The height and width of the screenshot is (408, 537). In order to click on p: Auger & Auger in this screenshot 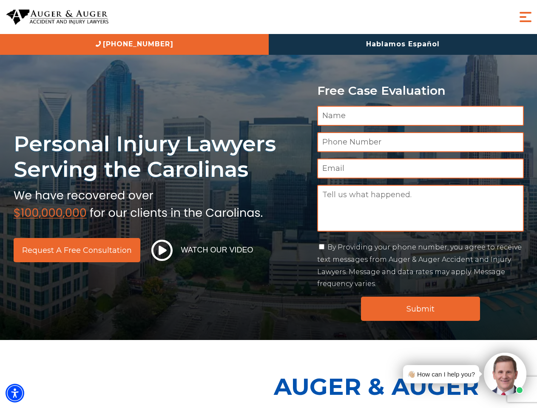, I will do `click(403, 386)`.